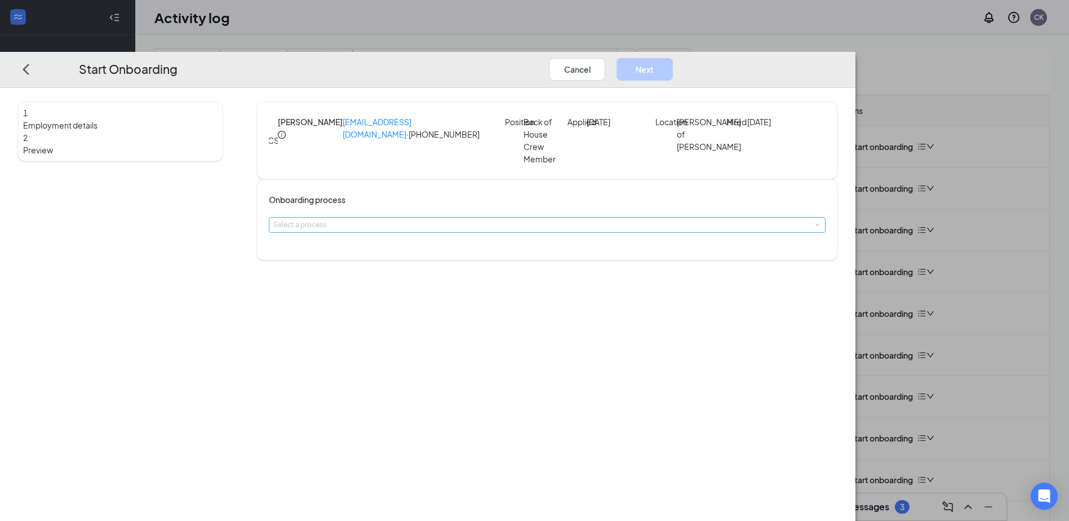  What do you see at coordinates (1044, 496) in the screenshot?
I see `div: Open Intercom Messenger` at bounding box center [1044, 496].